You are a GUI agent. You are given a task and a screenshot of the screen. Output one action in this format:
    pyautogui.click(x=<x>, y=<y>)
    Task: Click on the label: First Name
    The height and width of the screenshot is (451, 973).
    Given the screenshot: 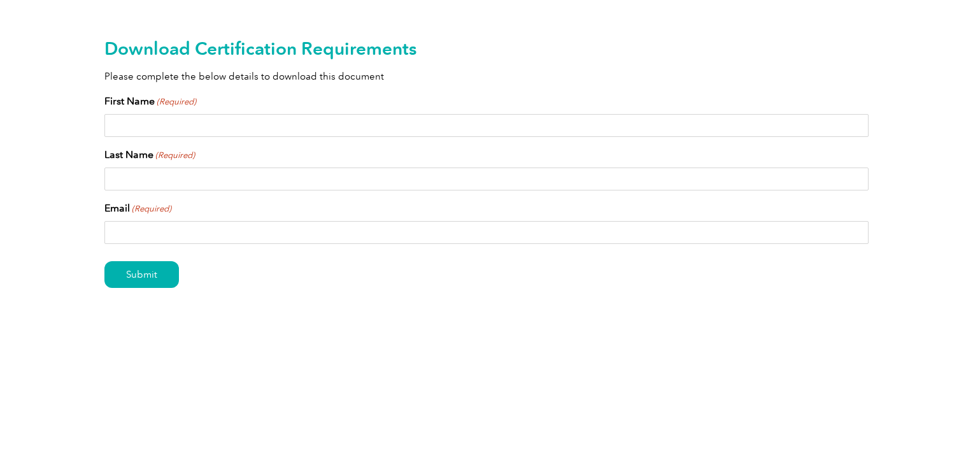 What is the action you would take?
    pyautogui.click(x=150, y=101)
    